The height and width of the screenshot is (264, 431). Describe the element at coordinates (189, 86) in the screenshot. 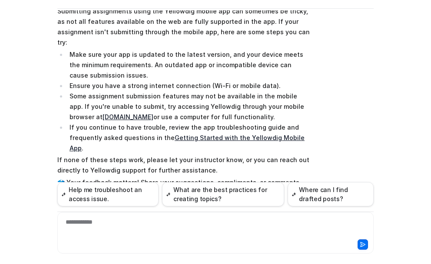

I see `li: Ensure you have a strong internet connection (Wi-Fi or mobile data).` at that location.